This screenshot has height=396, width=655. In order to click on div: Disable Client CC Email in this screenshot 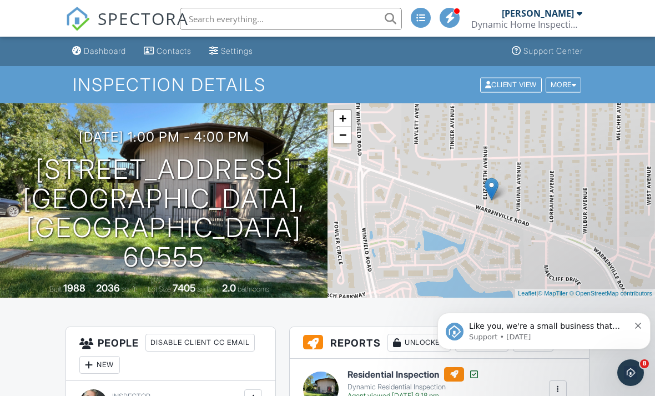, I will do `click(200, 341)`.